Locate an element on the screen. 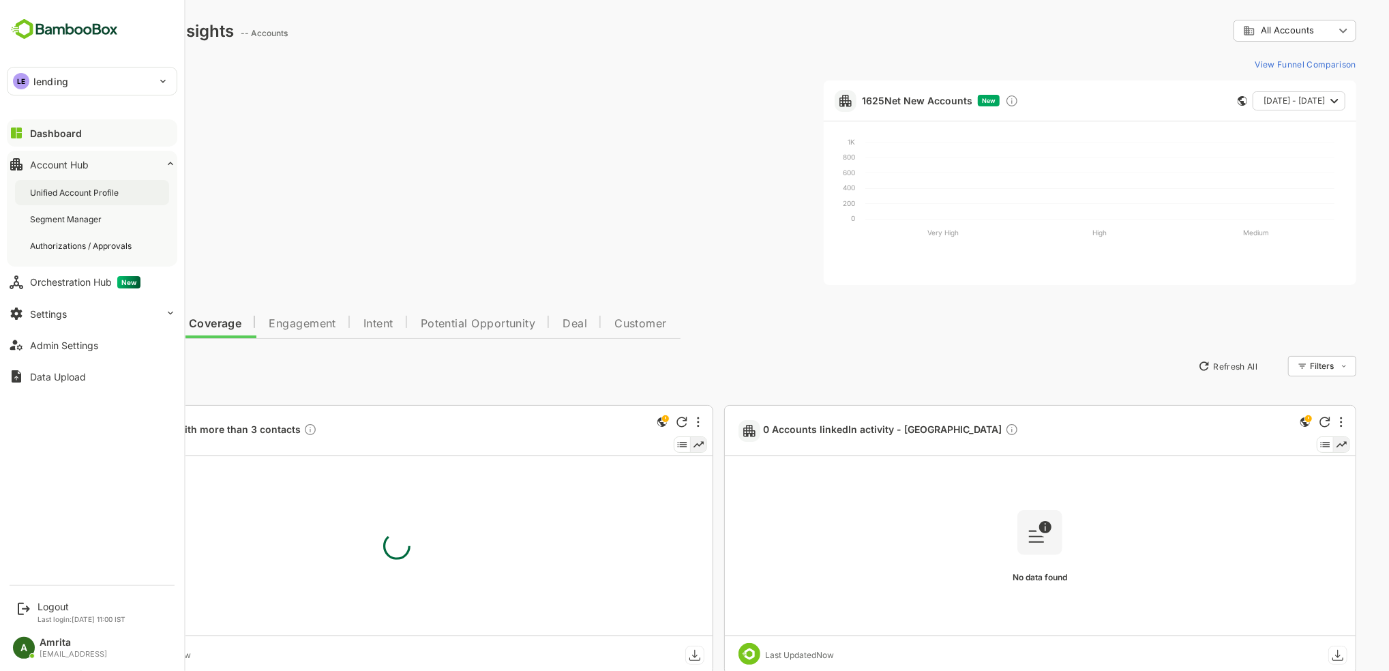 The height and width of the screenshot is (671, 1389). span: Customer is located at coordinates (593, 324).